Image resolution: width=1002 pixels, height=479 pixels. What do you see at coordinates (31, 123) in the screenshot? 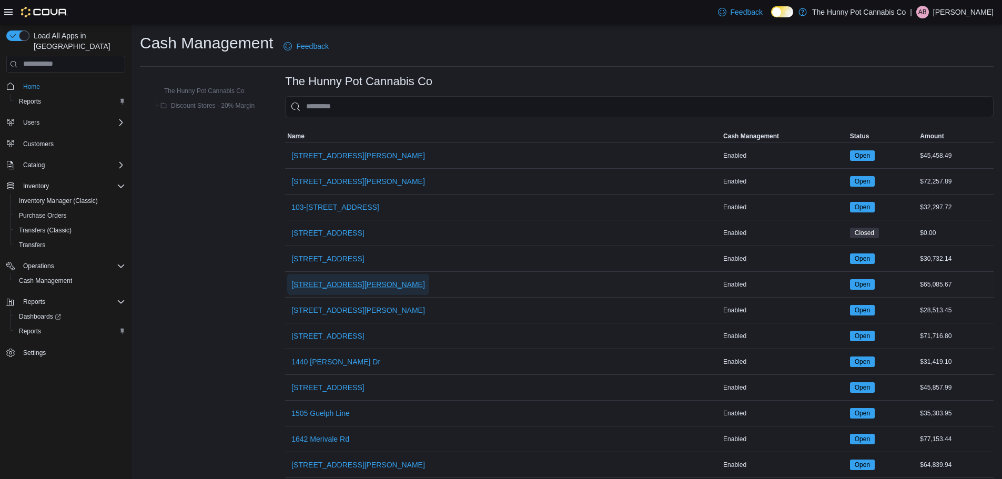
I see `span: Users` at bounding box center [31, 123].